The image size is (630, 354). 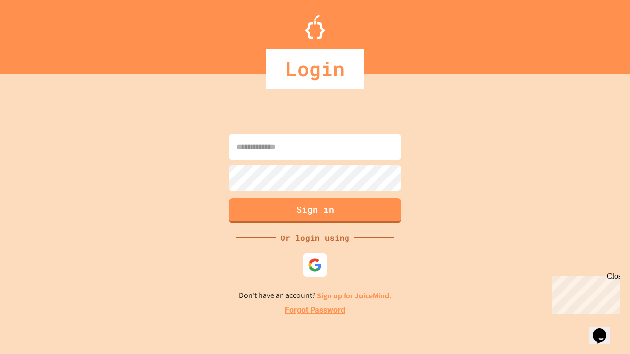 I want to click on img: google-icon.svg, so click(x=315, y=265).